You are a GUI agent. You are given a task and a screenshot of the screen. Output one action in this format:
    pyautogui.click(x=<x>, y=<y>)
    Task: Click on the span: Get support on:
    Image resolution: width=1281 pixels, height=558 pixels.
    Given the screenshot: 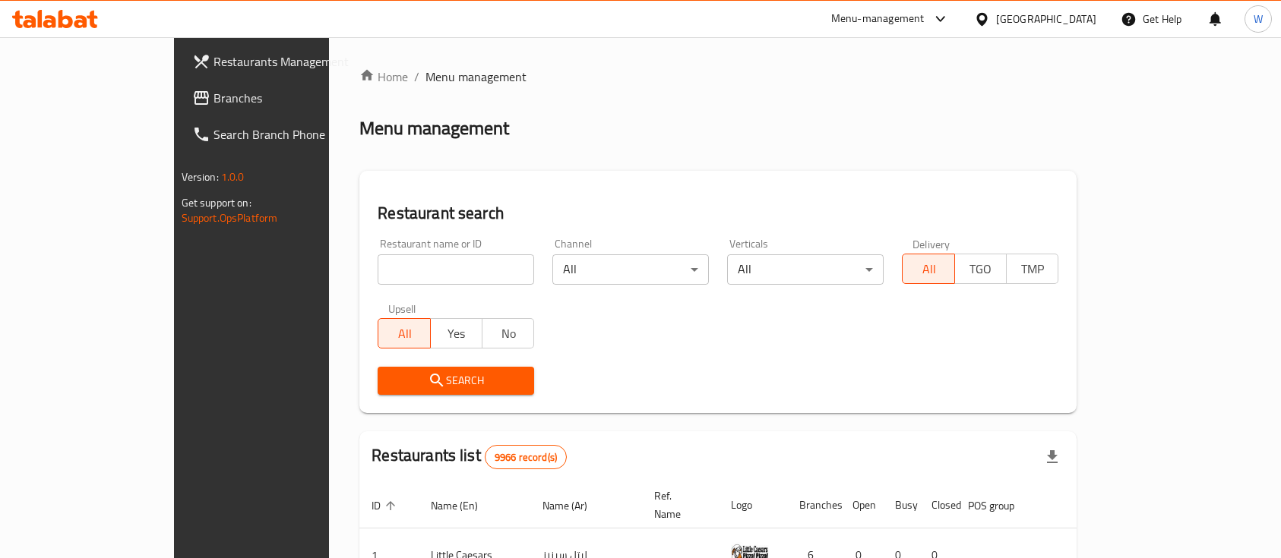 What is the action you would take?
    pyautogui.click(x=216, y=203)
    